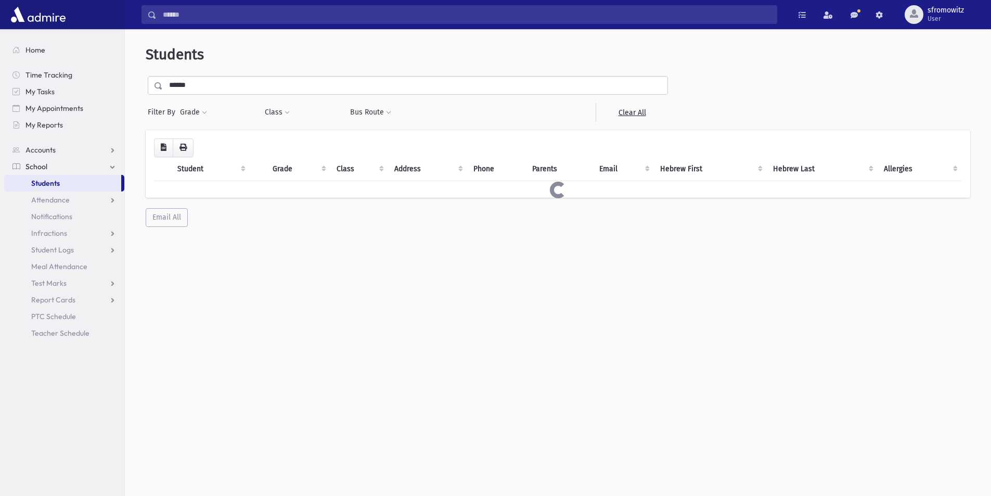 Image resolution: width=991 pixels, height=496 pixels. Describe the element at coordinates (62, 183) in the screenshot. I see `a: Students` at that location.